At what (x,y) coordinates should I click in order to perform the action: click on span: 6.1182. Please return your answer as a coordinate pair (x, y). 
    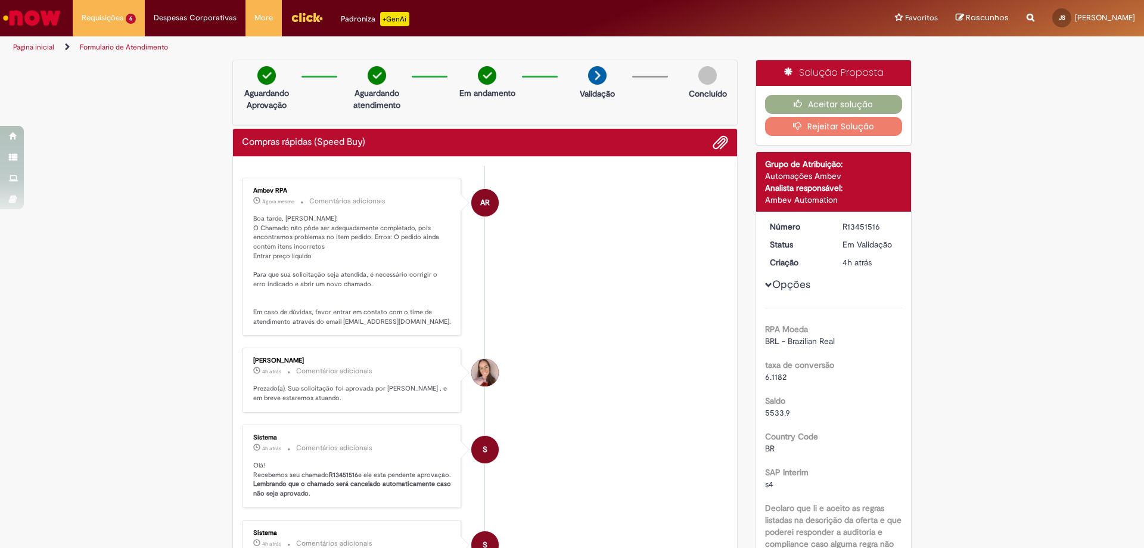
    Looking at the image, I should click on (776, 377).